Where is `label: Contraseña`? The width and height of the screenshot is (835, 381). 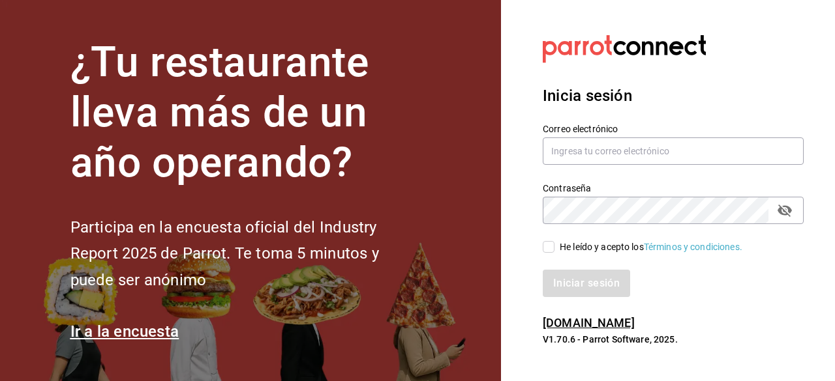 label: Contraseña is located at coordinates (673, 188).